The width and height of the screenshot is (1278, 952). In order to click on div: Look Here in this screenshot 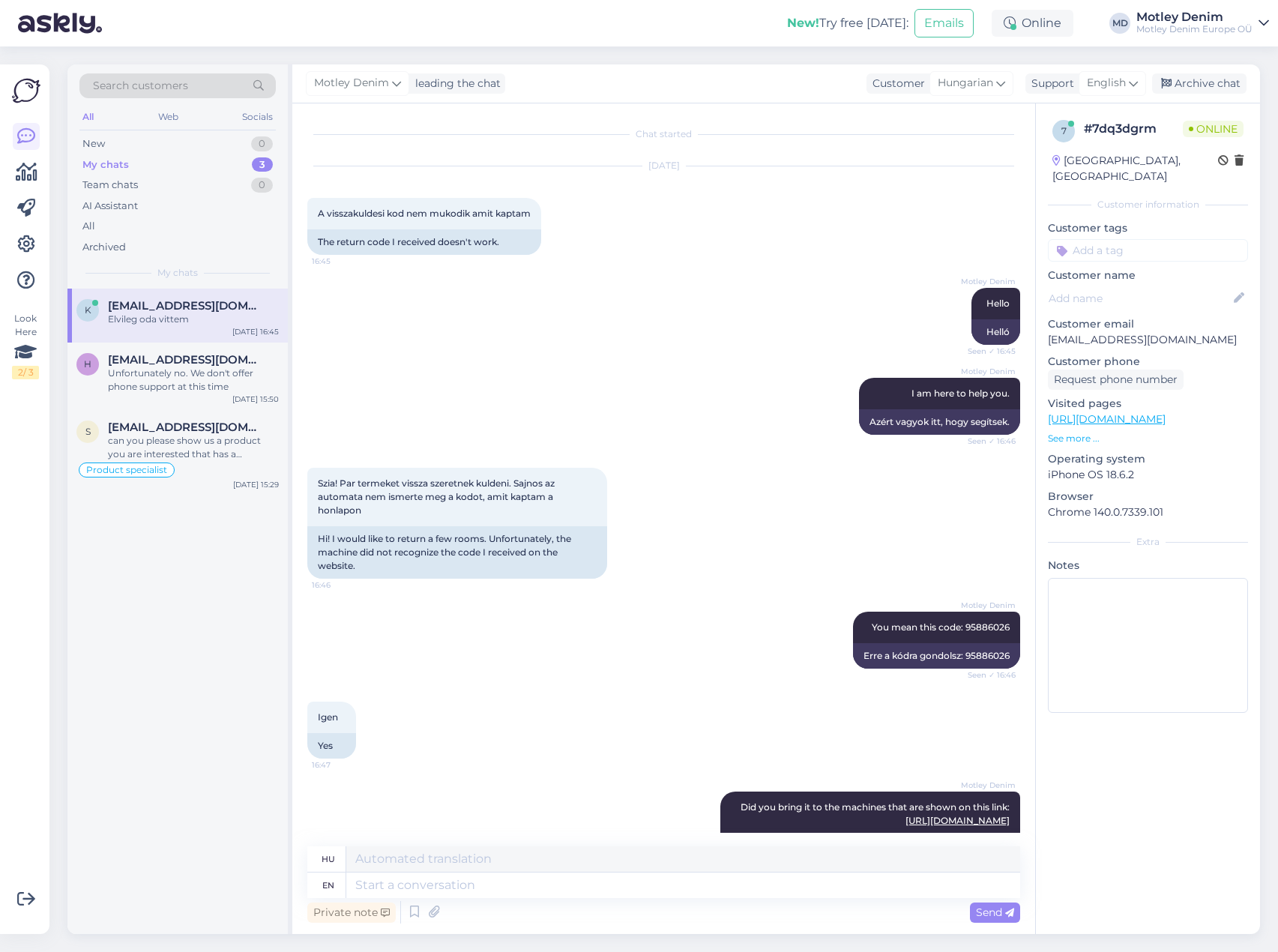, I will do `click(26, 346)`.